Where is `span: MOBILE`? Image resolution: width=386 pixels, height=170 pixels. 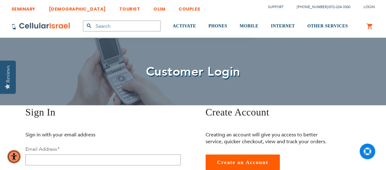
span: MOBILE is located at coordinates (249, 26).